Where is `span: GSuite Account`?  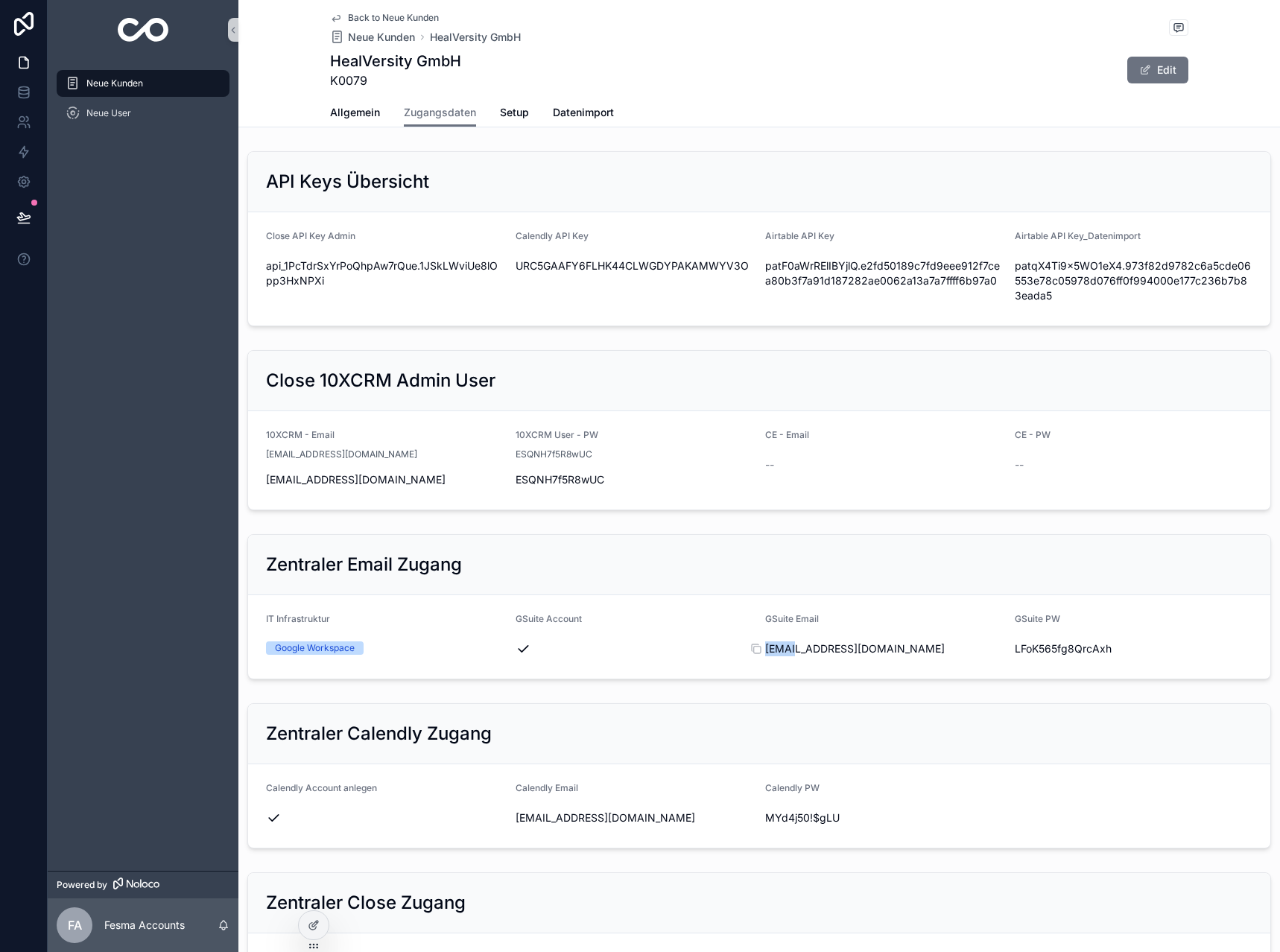 span: GSuite Account is located at coordinates (549, 619).